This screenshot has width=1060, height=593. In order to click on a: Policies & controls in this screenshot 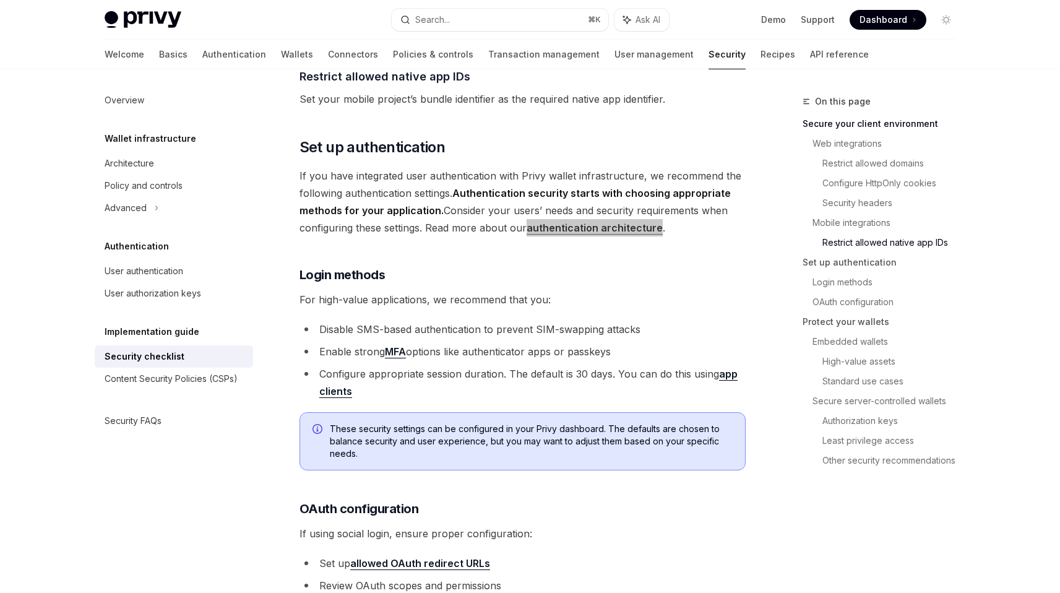, I will do `click(433, 54)`.